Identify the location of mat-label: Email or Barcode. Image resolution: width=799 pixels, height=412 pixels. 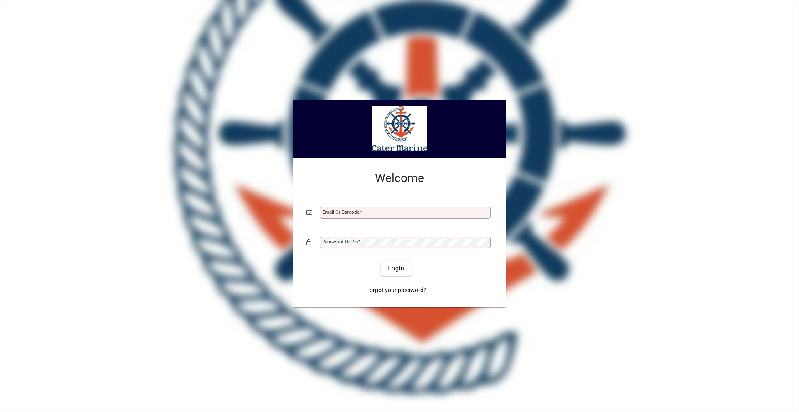
(341, 212).